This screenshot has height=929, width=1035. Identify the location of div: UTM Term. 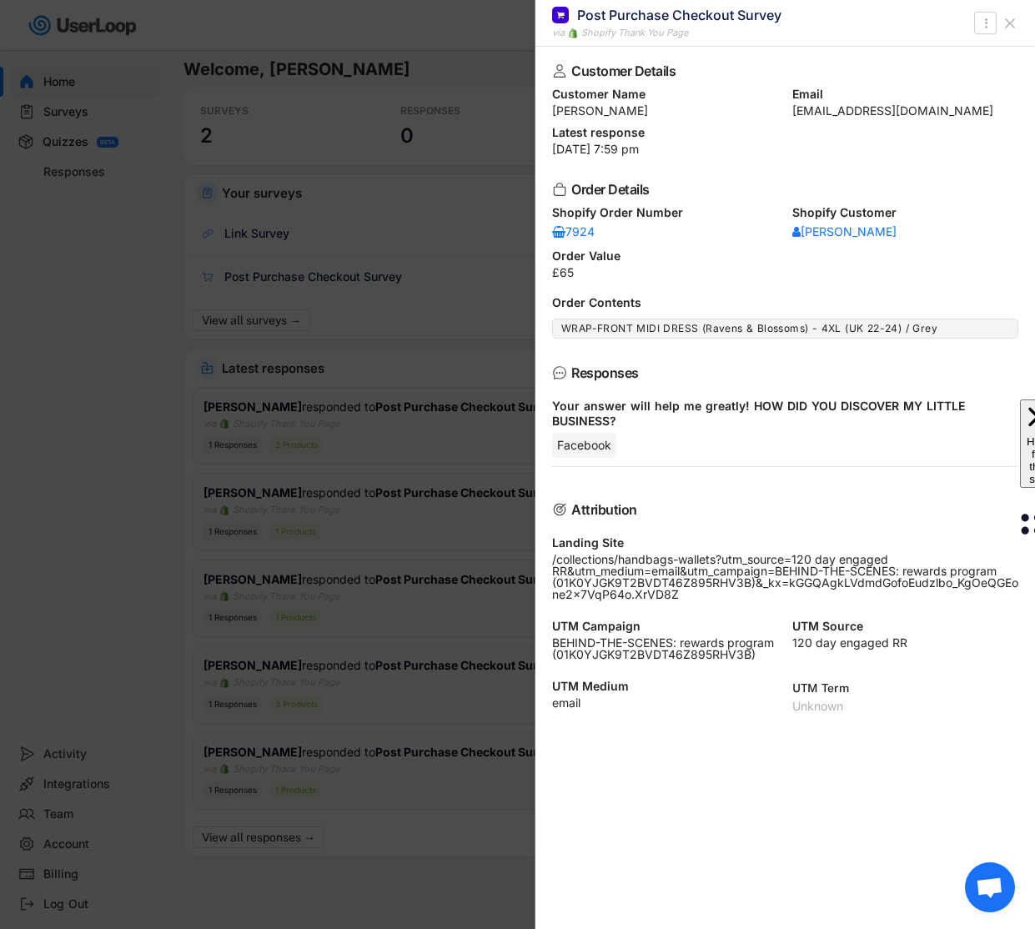
(906, 688).